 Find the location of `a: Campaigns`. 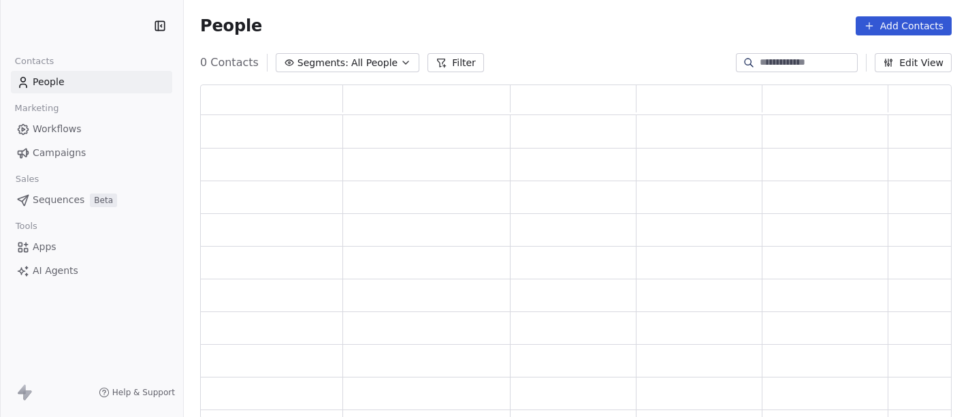

a: Campaigns is located at coordinates (91, 152).